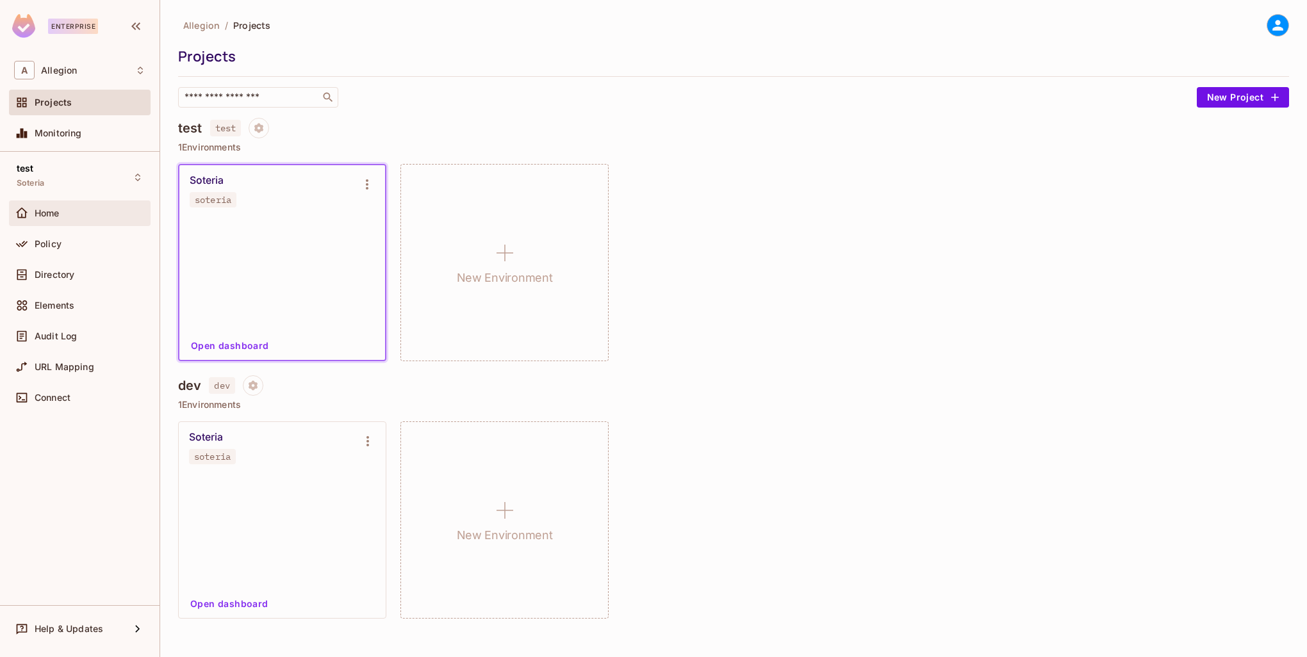 The width and height of the screenshot is (1307, 657). I want to click on span: A, so click(24, 70).